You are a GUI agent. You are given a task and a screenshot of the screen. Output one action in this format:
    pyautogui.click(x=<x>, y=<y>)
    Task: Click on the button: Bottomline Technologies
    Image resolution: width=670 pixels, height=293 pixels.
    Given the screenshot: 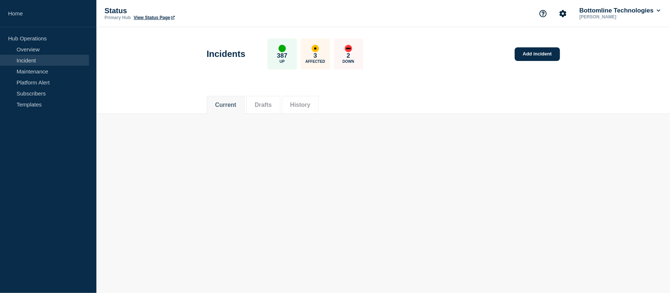 What is the action you would take?
    pyautogui.click(x=620, y=11)
    